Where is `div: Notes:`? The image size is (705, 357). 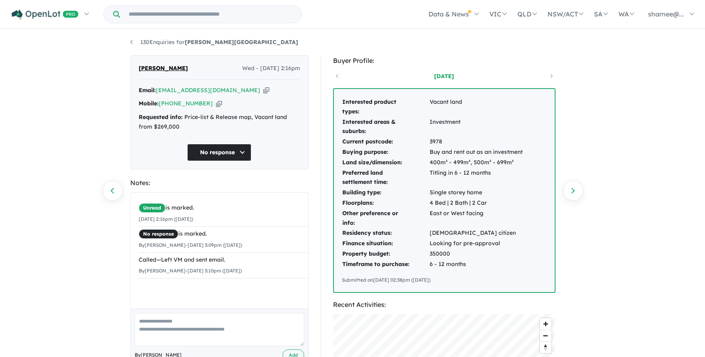 div: Notes: is located at coordinates (219, 183).